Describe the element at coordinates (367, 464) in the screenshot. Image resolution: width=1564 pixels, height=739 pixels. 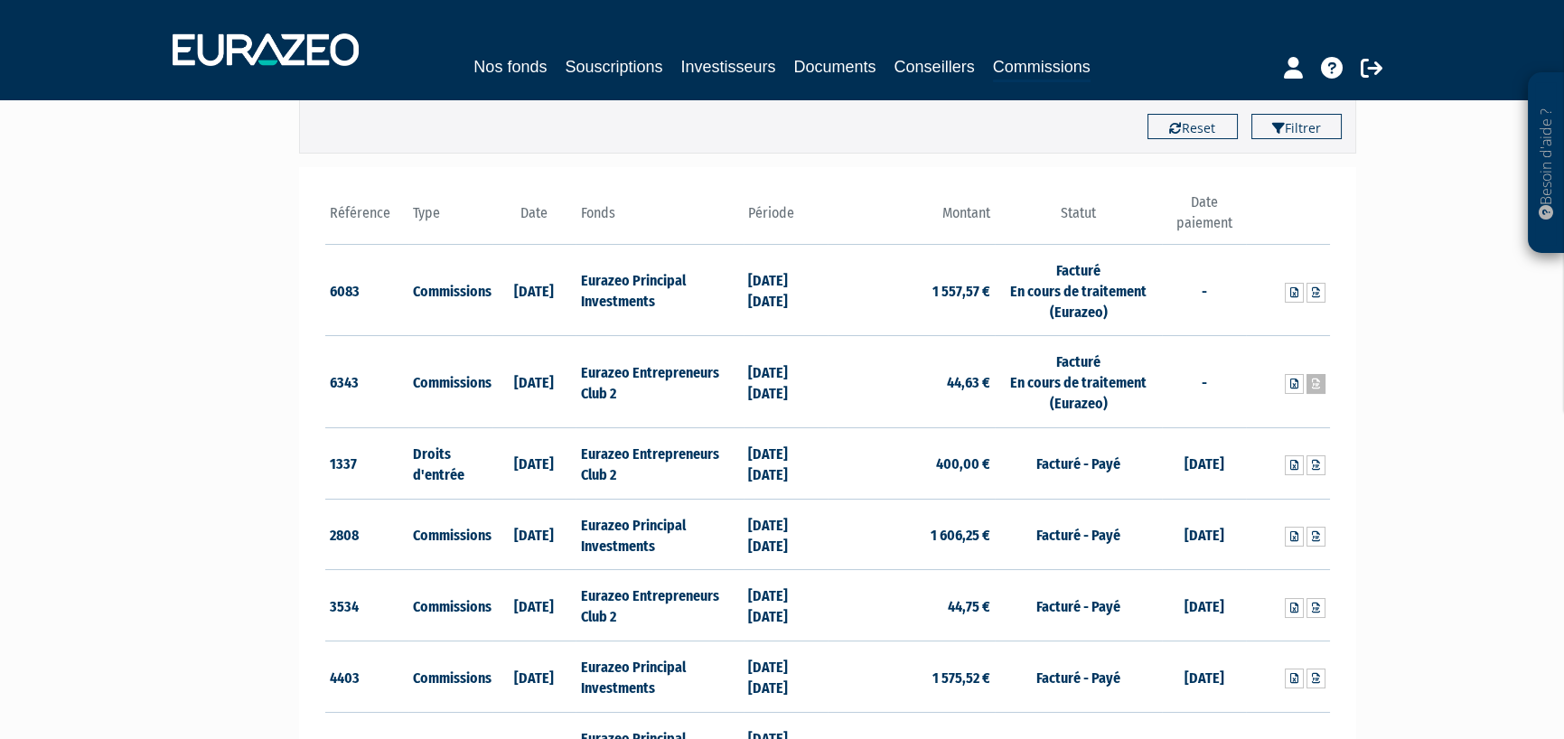
I see `td: 1337` at that location.